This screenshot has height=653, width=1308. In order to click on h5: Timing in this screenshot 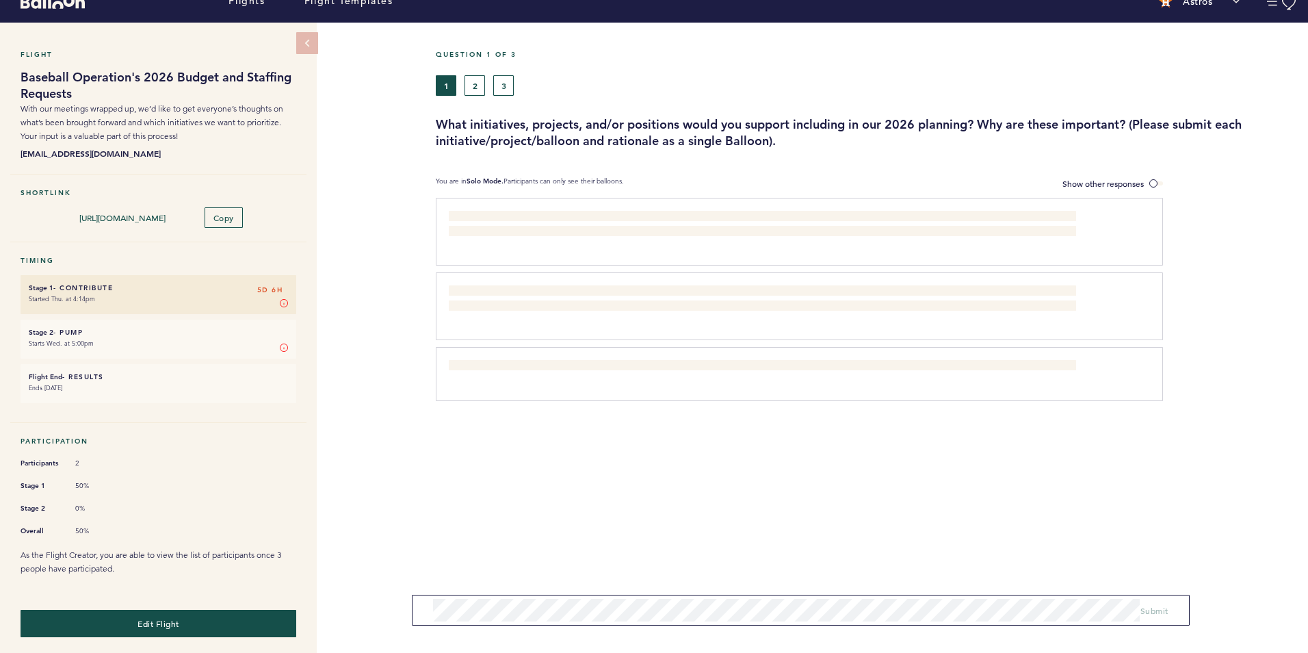, I will do `click(158, 260)`.